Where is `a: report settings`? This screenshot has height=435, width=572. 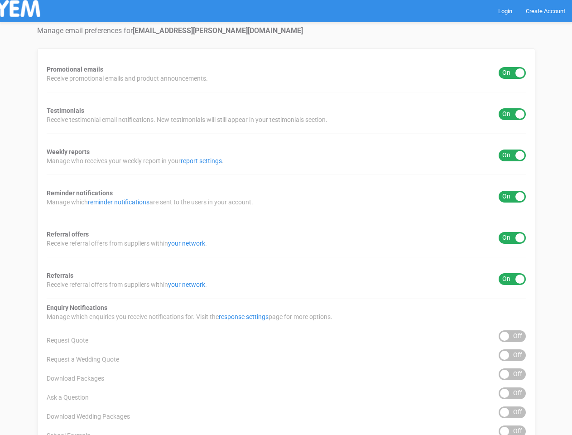 a: report settings is located at coordinates (201, 161).